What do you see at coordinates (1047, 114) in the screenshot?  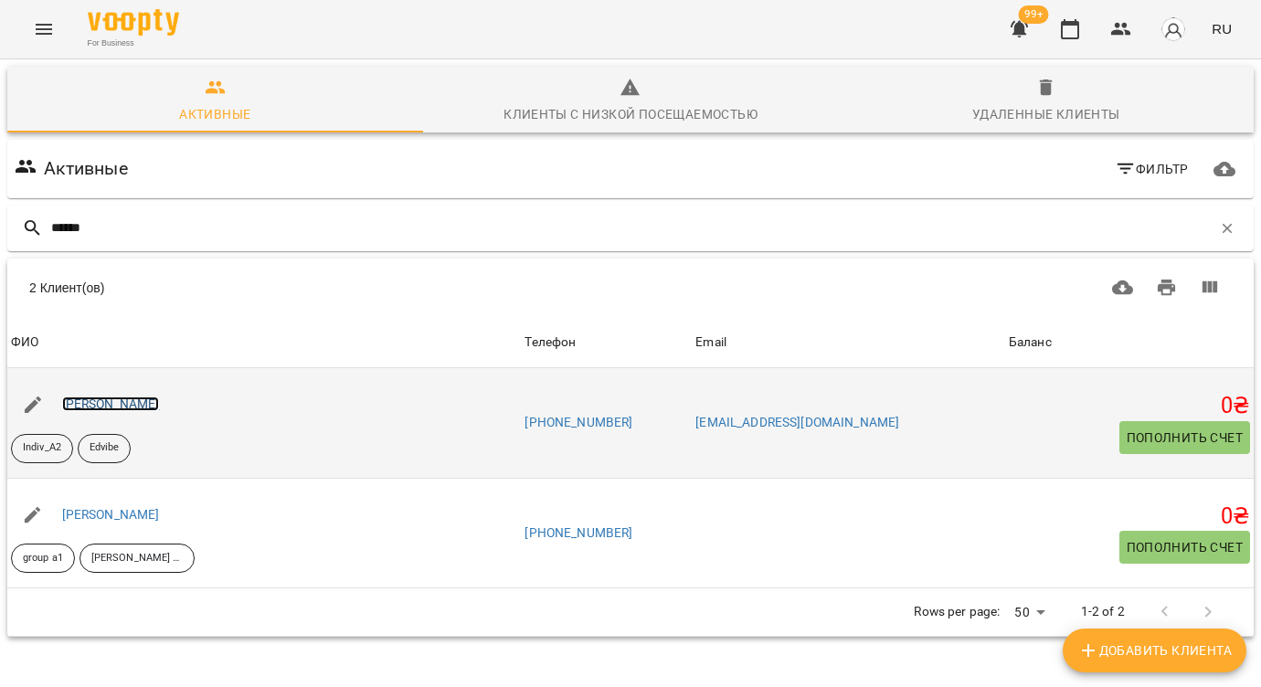 I see `div: Удаленные клиенты` at bounding box center [1047, 114].